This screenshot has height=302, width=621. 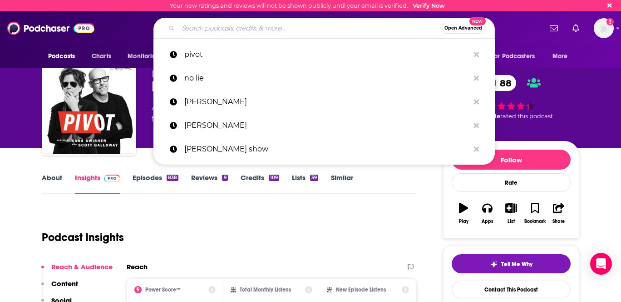 What do you see at coordinates (561, 56) in the screenshot?
I see `span: More` at bounding box center [561, 56].